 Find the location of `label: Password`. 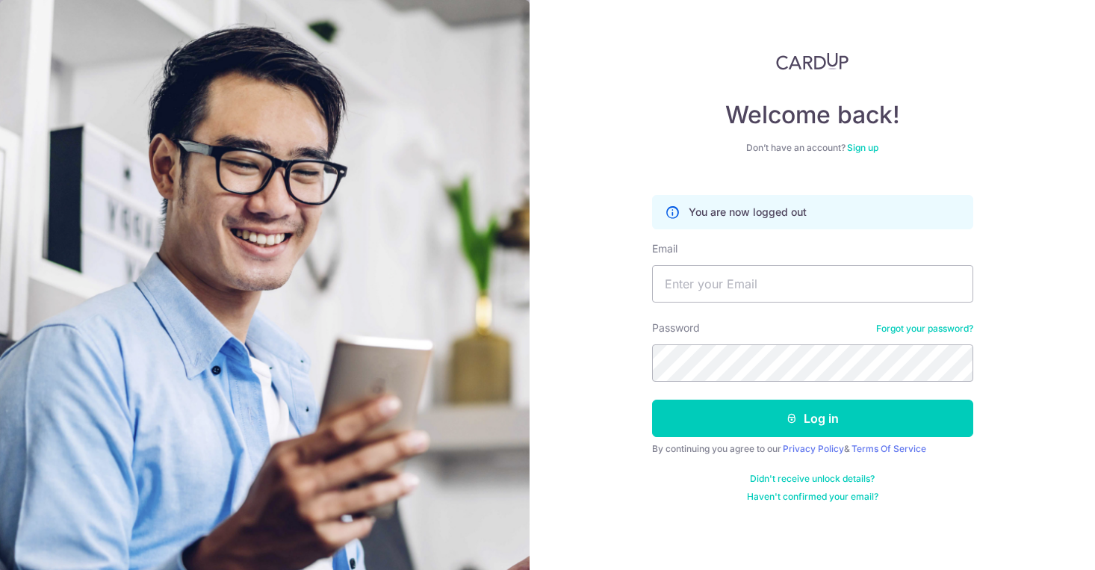

label: Password is located at coordinates (676, 328).